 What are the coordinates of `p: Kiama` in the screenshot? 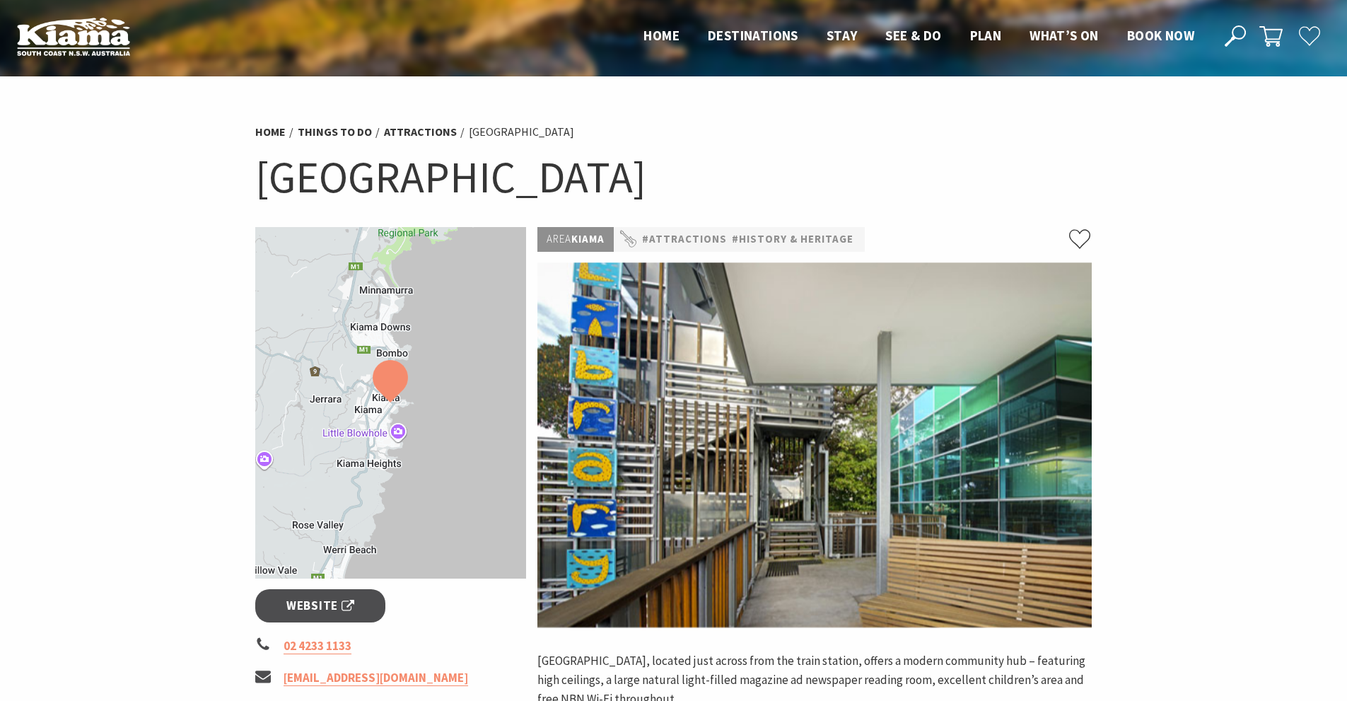 It's located at (576, 239).